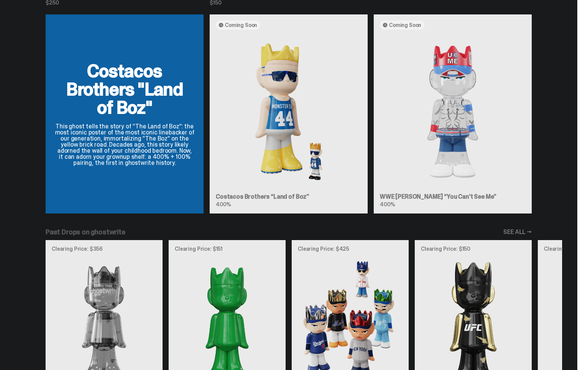  Describe the element at coordinates (453, 112) in the screenshot. I see `img: You Can't See Me` at that location.